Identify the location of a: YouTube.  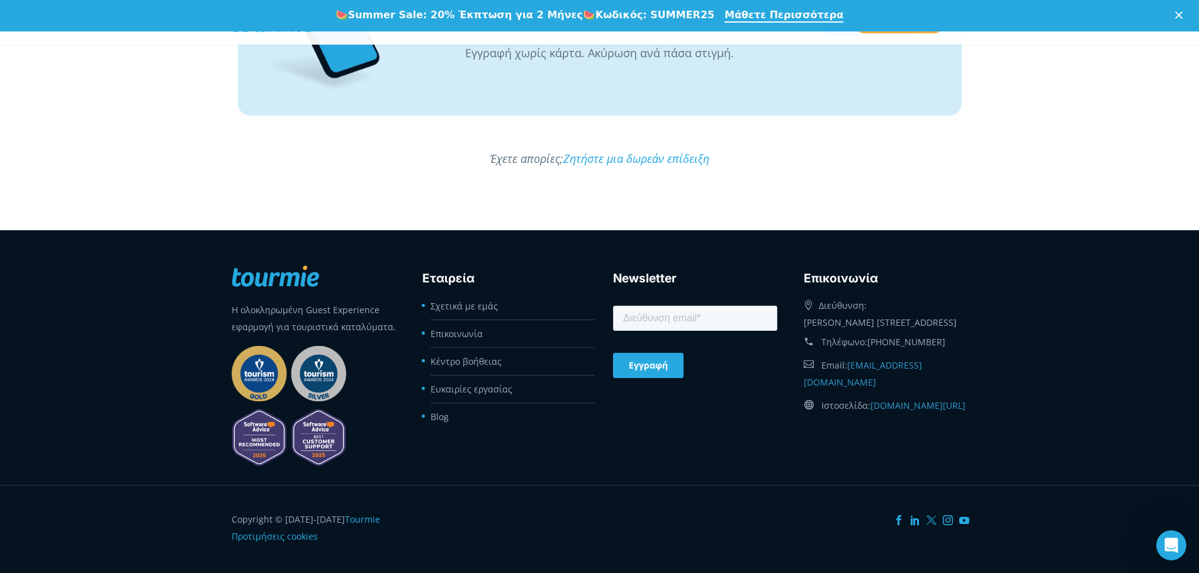
(964, 520).